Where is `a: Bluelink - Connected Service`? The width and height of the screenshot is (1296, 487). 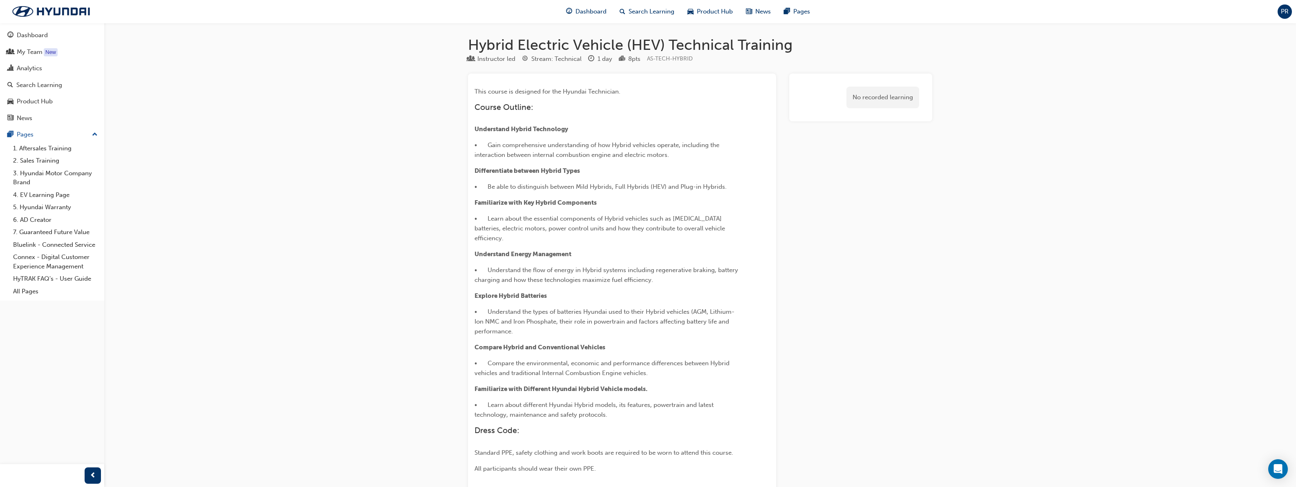 a: Bluelink - Connected Service is located at coordinates (55, 245).